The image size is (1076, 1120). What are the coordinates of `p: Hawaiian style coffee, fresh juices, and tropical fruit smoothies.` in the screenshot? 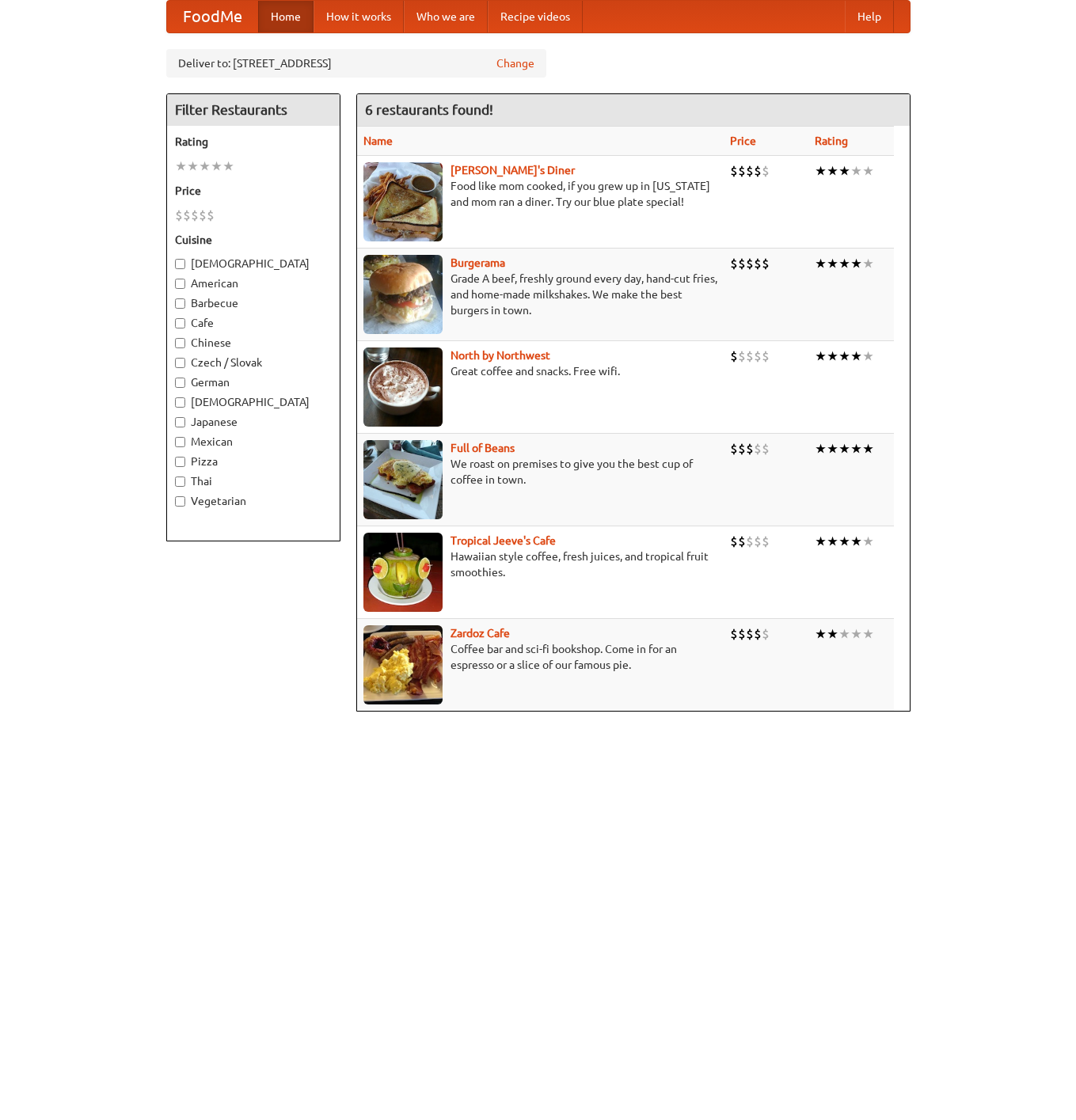 It's located at (540, 565).